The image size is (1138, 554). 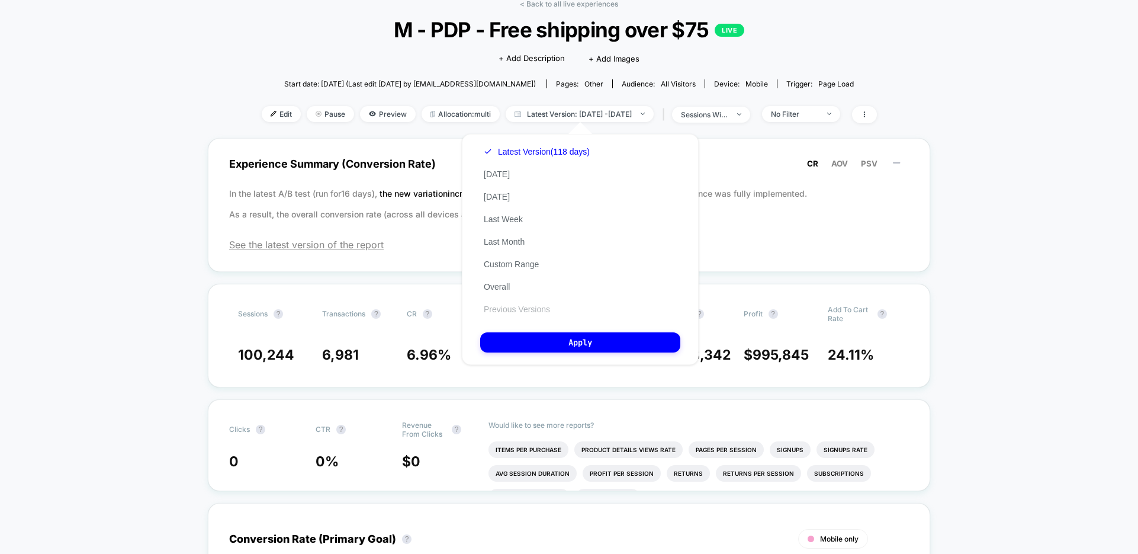 I want to click on li: Checkout Rate, so click(x=608, y=497).